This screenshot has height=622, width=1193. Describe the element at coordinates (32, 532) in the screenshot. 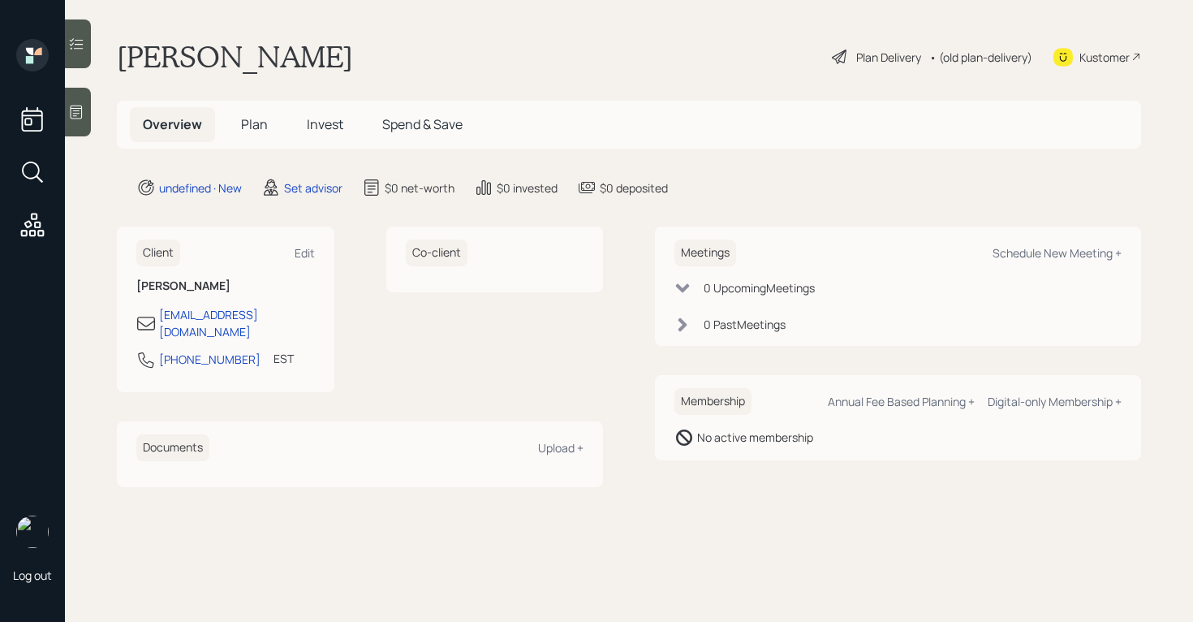

I see `img: retirable_logo.png` at that location.